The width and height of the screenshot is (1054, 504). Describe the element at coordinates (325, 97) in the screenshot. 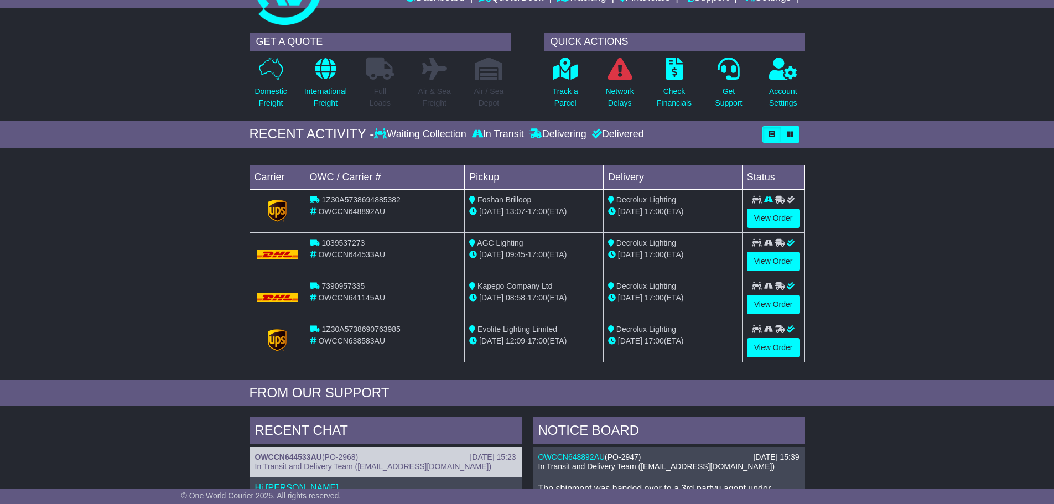

I see `p: International Freight` at that location.